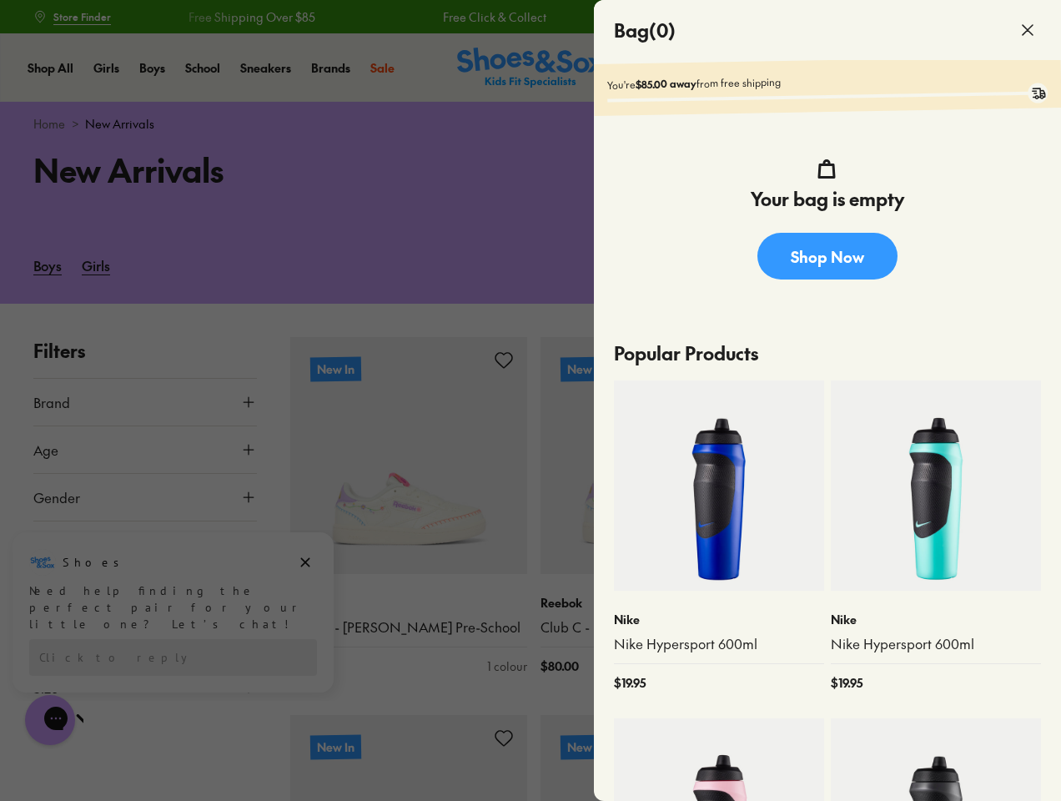  Describe the element at coordinates (173, 83) in the screenshot. I see `div: Campaign message` at that location.